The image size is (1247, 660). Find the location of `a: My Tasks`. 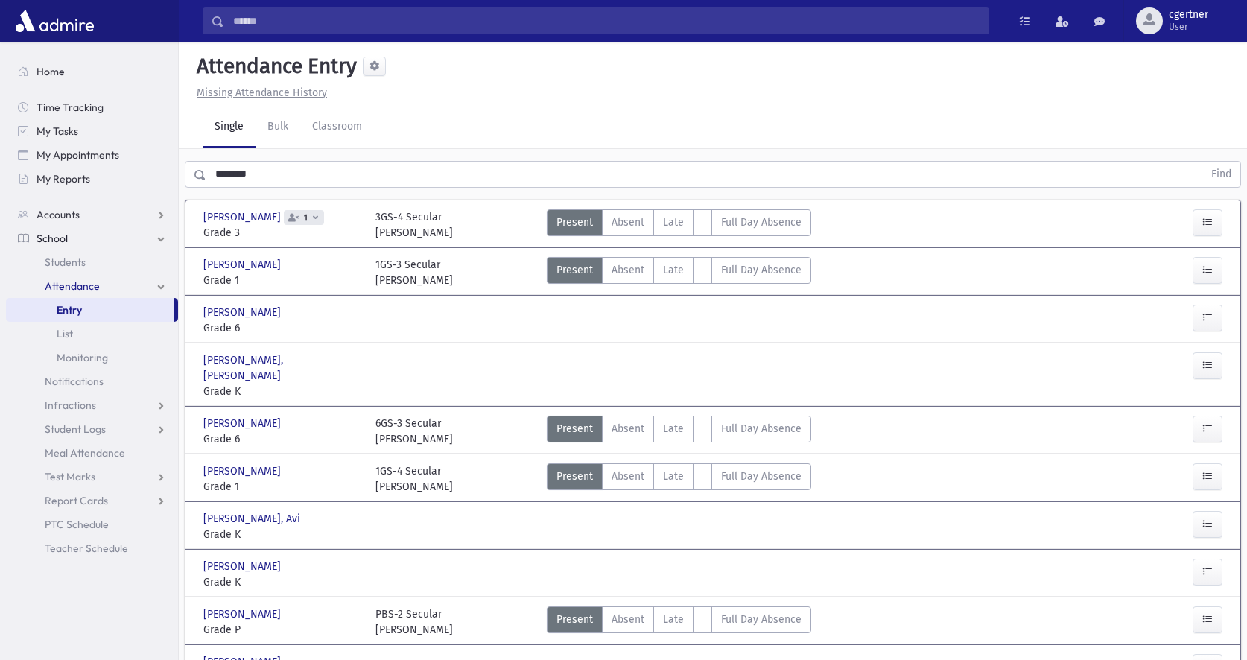

a: My Tasks is located at coordinates (92, 131).